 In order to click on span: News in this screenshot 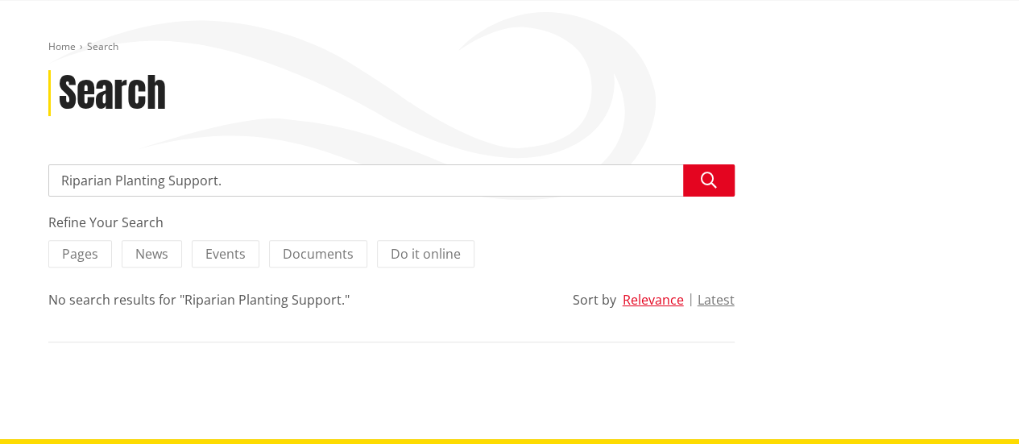, I will do `click(151, 254)`.